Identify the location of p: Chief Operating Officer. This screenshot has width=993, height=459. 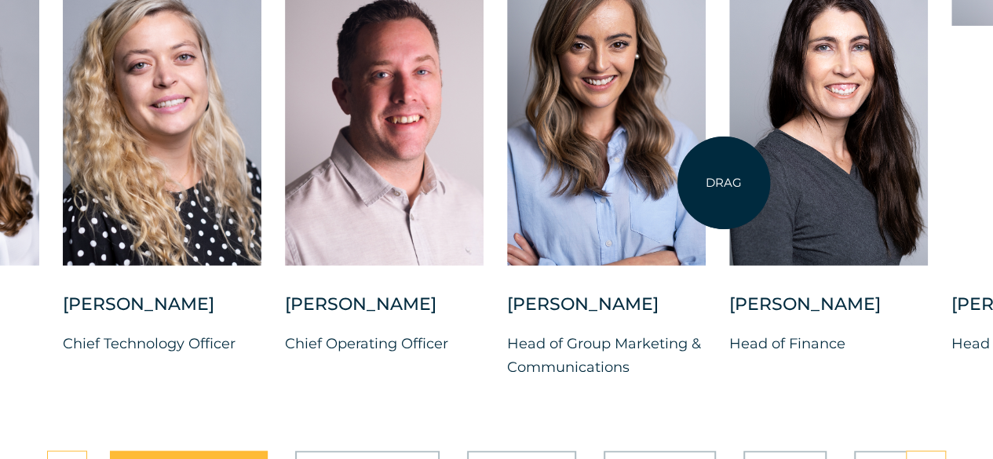
(384, 344).